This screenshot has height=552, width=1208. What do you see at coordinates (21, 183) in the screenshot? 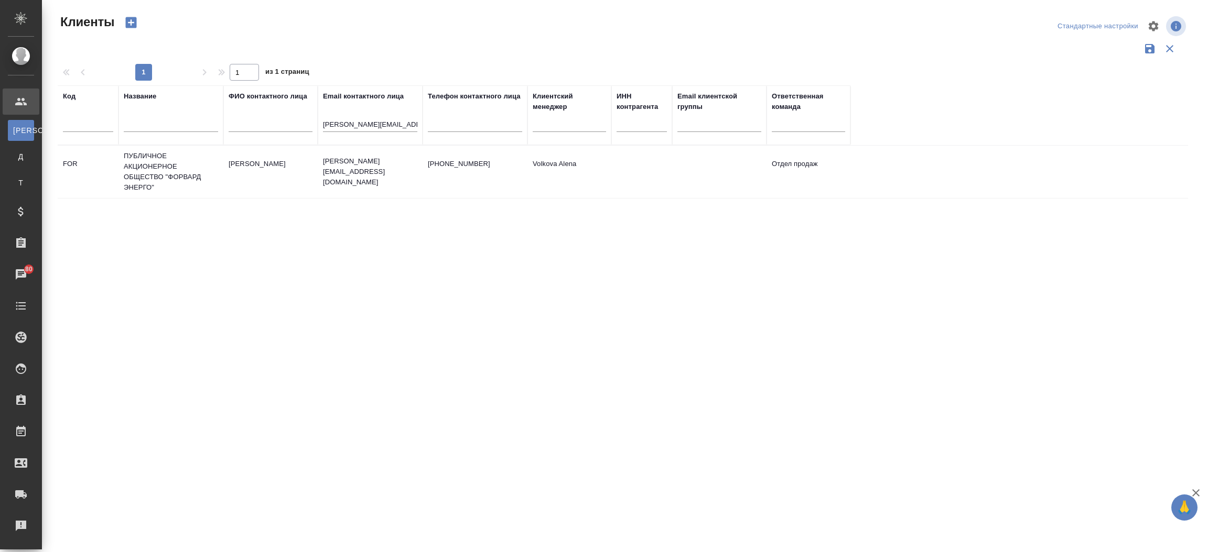
I see `span: Т` at bounding box center [21, 183].